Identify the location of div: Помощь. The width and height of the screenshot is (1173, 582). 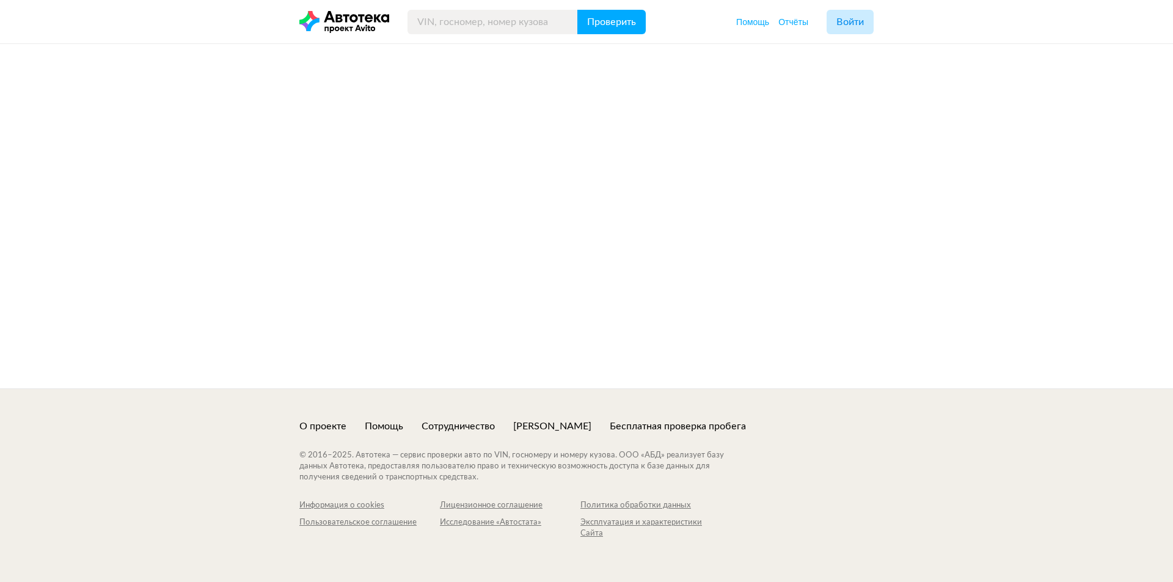
(384, 426).